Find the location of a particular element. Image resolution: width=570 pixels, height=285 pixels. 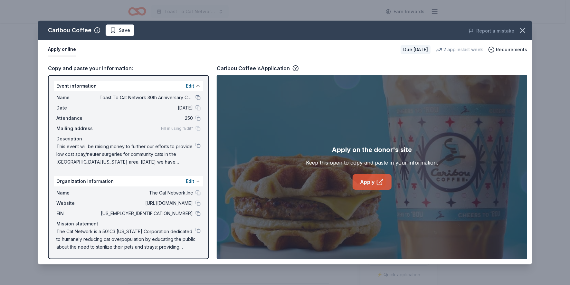

span: Attendance is located at coordinates (78, 118).